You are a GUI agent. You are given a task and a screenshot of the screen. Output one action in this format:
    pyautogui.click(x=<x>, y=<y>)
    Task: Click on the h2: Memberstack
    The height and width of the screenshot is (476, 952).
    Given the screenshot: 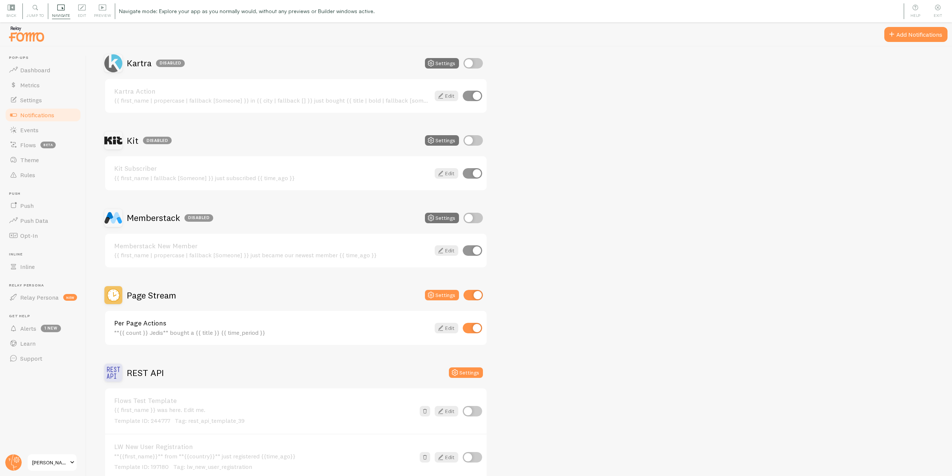 What is the action you would take?
    pyautogui.click(x=170, y=217)
    